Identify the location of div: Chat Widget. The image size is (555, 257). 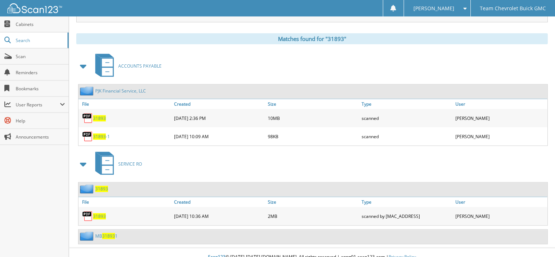
(537, 239).